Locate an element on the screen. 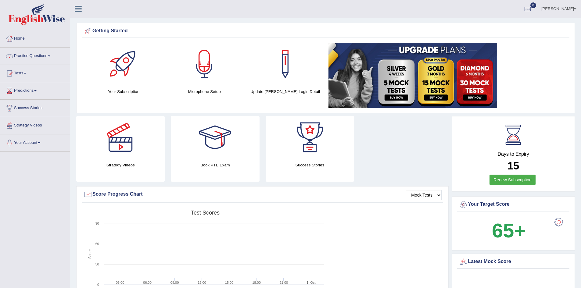 The image size is (581, 288). b: 65+ is located at coordinates (509, 231).